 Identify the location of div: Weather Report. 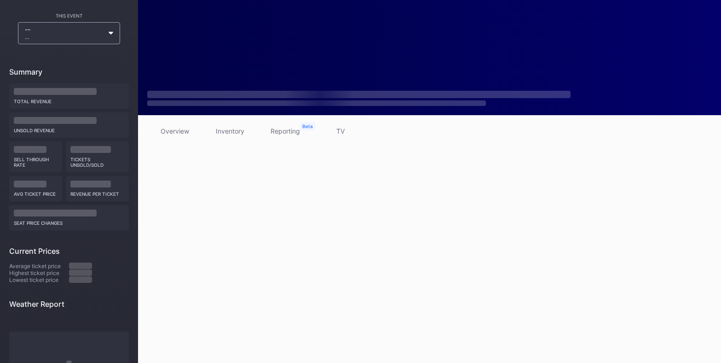
(69, 304).